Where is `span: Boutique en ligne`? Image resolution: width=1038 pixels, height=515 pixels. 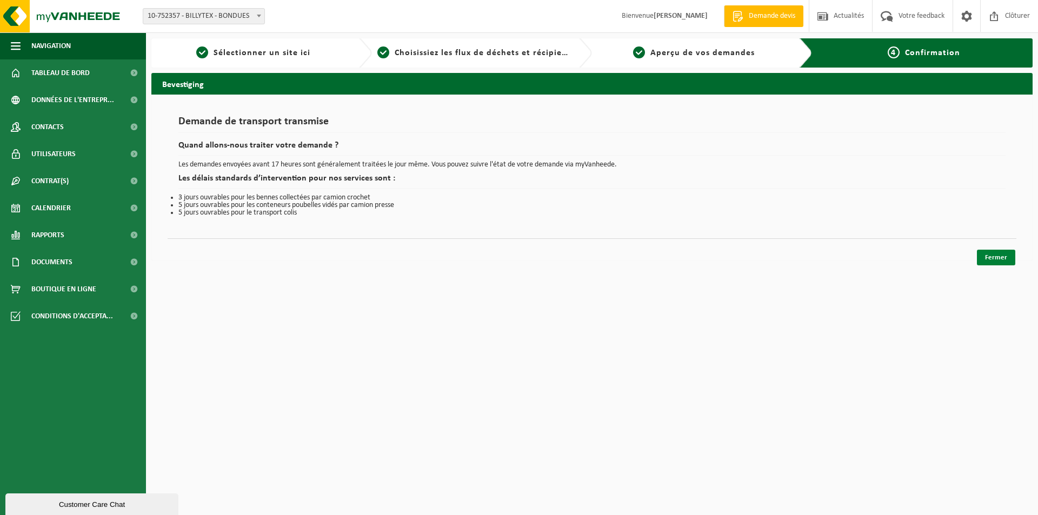 span: Boutique en ligne is located at coordinates (64, 289).